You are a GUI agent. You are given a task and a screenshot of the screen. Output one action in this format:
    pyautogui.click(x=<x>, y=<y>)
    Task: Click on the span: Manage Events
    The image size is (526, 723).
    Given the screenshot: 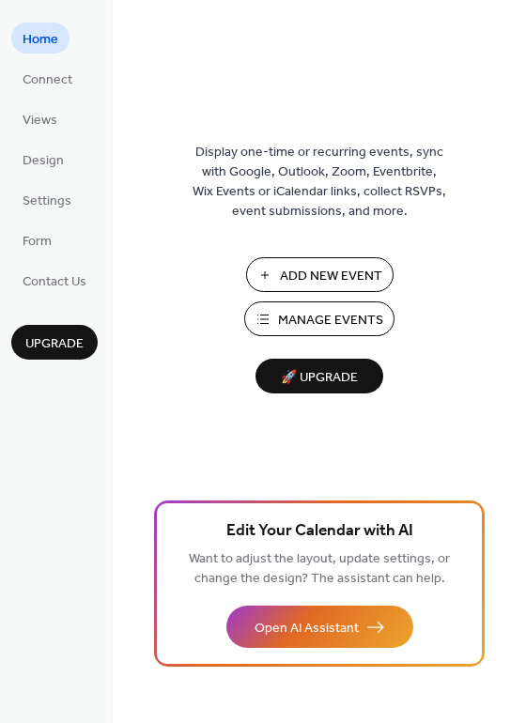 What is the action you would take?
    pyautogui.click(x=330, y=320)
    